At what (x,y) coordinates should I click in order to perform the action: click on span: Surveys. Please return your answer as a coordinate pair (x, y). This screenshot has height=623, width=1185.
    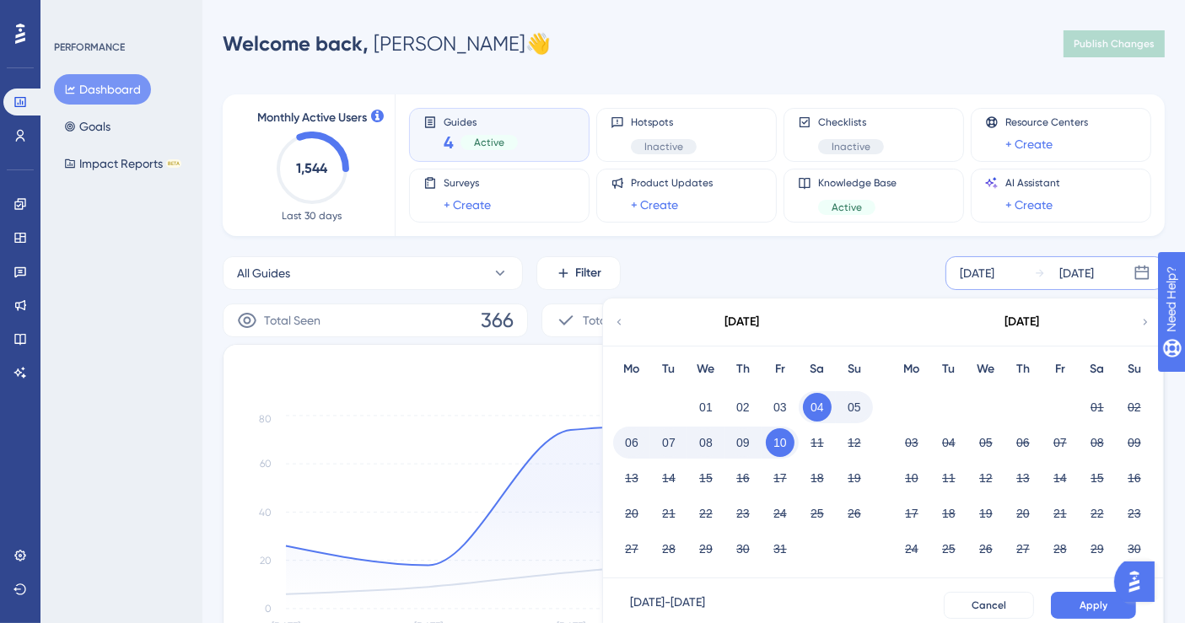
    Looking at the image, I should click on (467, 183).